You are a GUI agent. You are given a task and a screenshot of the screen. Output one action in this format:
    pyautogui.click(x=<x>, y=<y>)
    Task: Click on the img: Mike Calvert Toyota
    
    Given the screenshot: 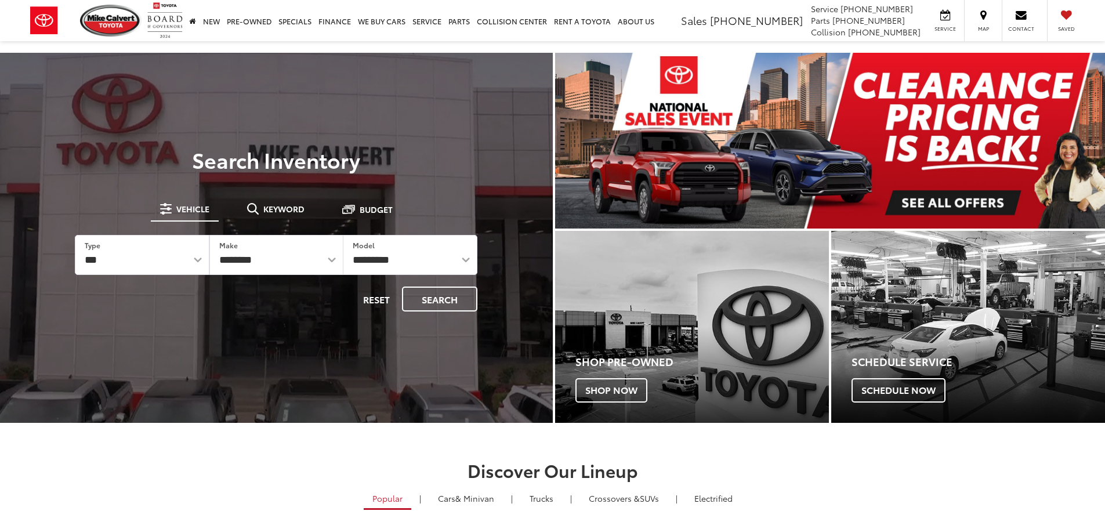 What is the action you would take?
    pyautogui.click(x=111, y=20)
    